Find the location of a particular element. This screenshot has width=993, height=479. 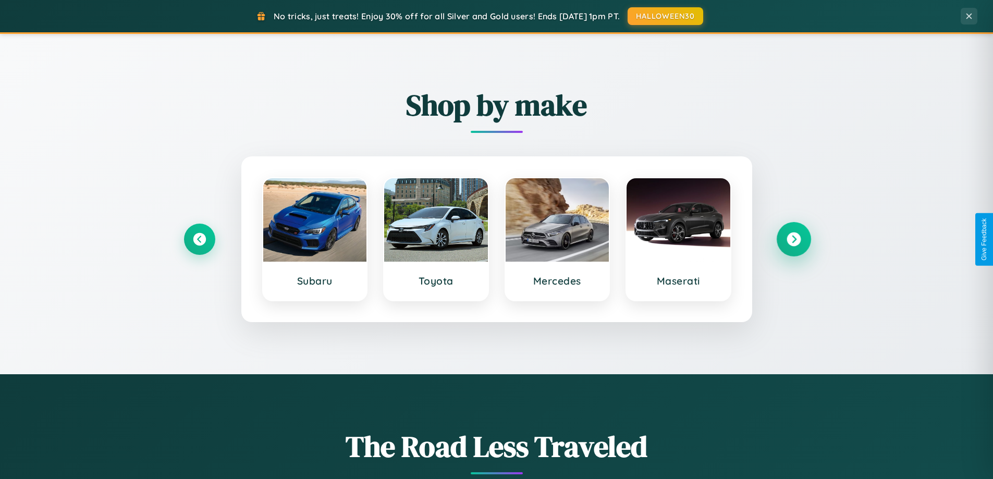

h3: Toyota is located at coordinates (436, 281).